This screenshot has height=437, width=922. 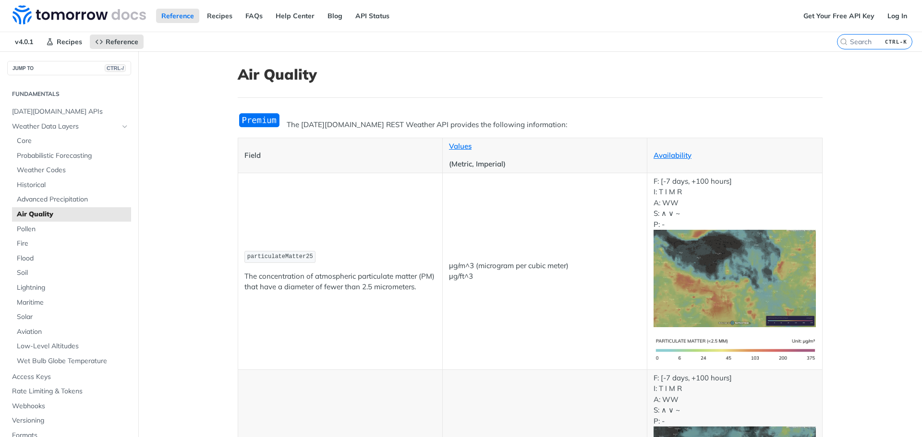 What do you see at coordinates (72, 303) in the screenshot?
I see `a: Maritime` at bounding box center [72, 303].